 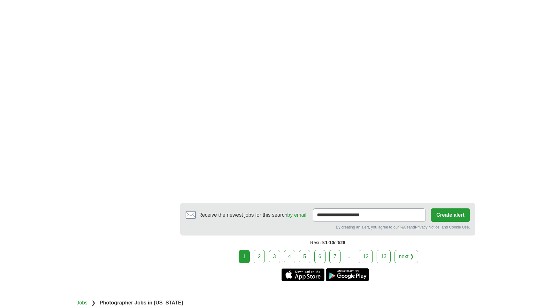 I want to click on div: By creating an alert, you agree to our and , and Cookie Use., so click(x=328, y=227).